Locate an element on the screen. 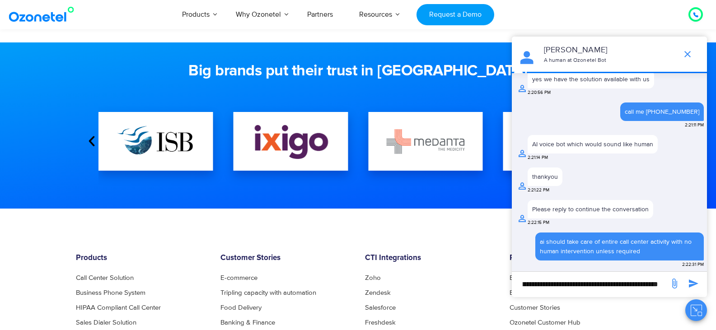 The height and width of the screenshot is (330, 716). a: Request a Demo is located at coordinates (455, 14).